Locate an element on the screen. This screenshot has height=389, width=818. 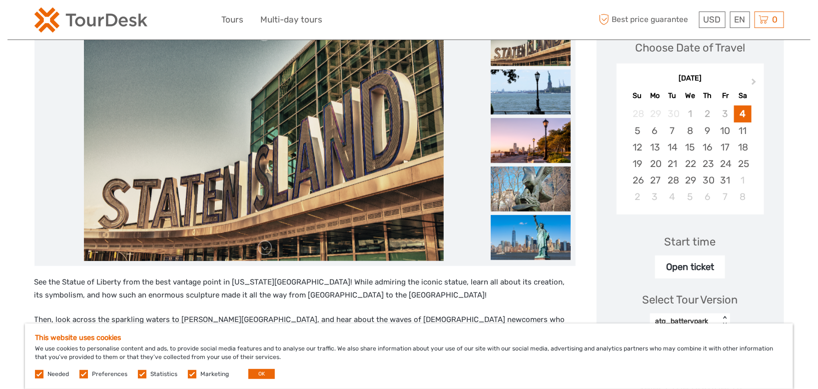
div: Choose Friday, October 31st, 2025 is located at coordinates (725, 180).